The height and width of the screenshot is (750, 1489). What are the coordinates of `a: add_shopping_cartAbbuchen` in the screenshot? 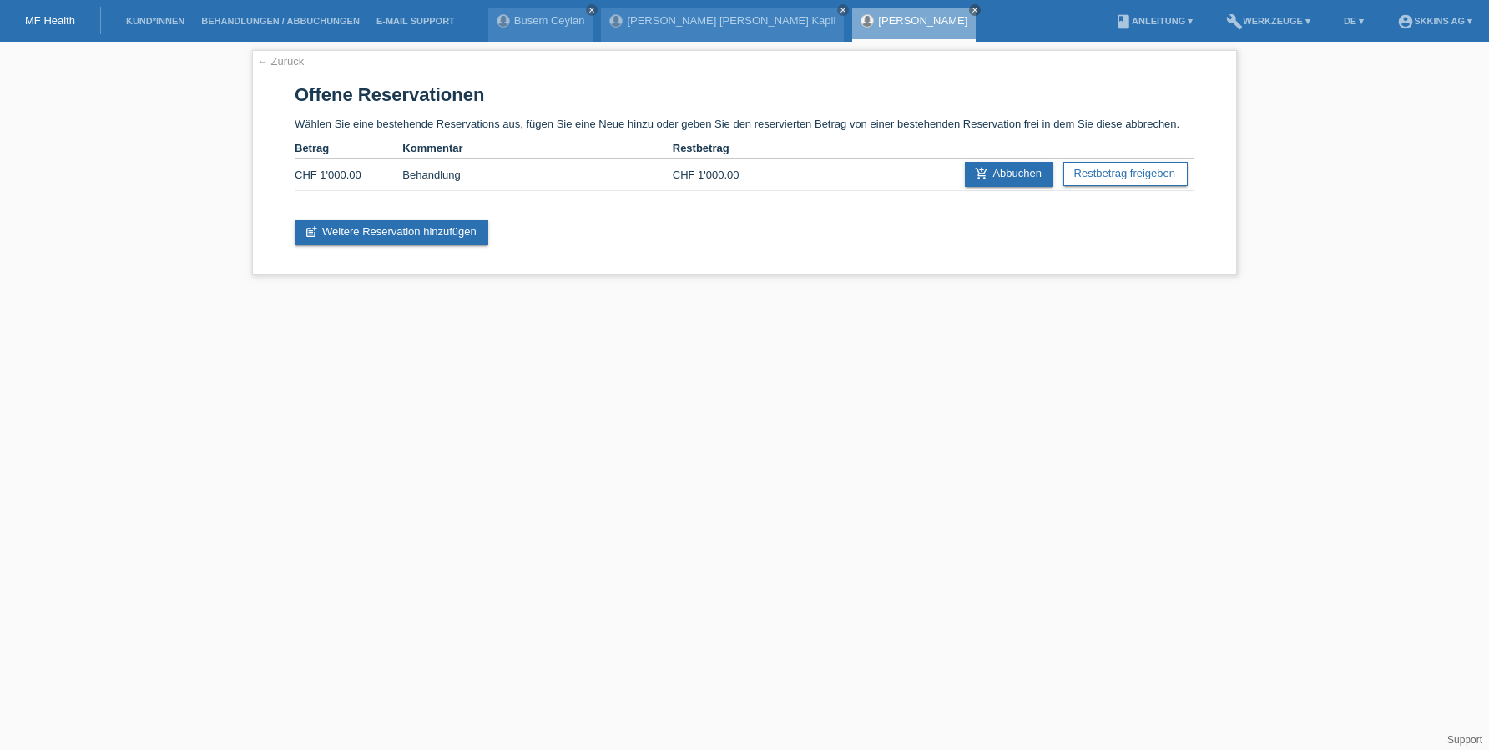 It's located at (1009, 174).